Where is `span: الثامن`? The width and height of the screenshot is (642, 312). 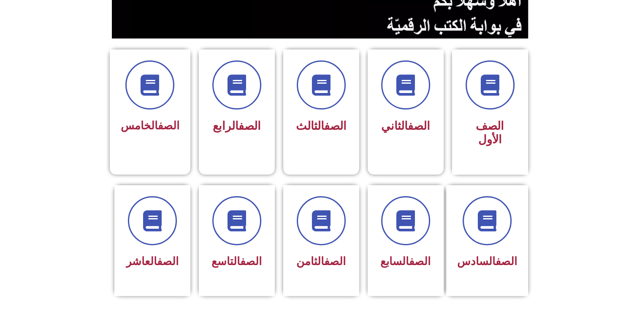
span: الثامن is located at coordinates (321, 261).